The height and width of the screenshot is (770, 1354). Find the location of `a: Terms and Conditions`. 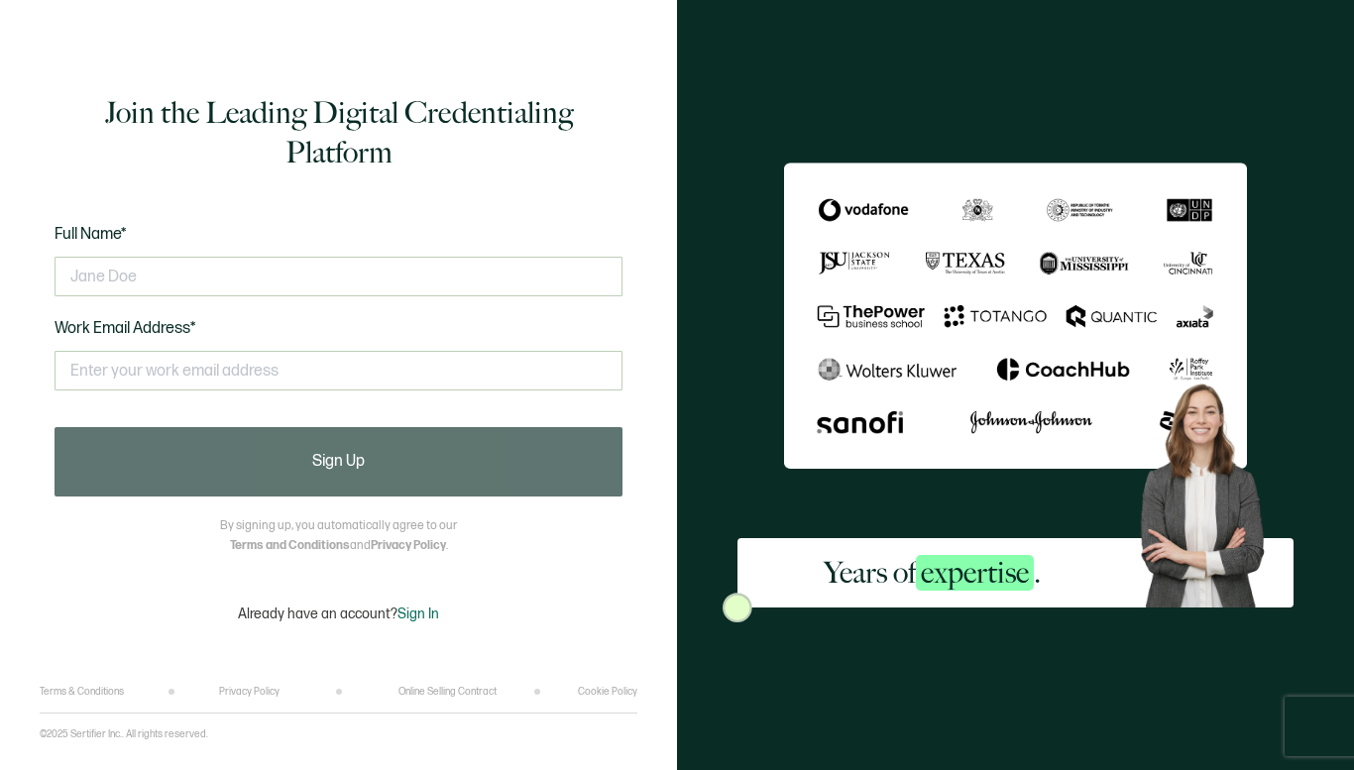

a: Terms and Conditions is located at coordinates (289, 545).